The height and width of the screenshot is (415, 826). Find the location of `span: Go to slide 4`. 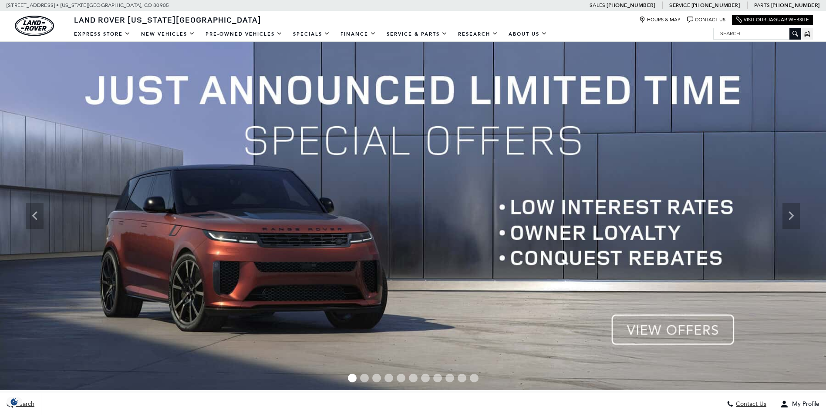

span: Go to slide 4 is located at coordinates (389, 378).